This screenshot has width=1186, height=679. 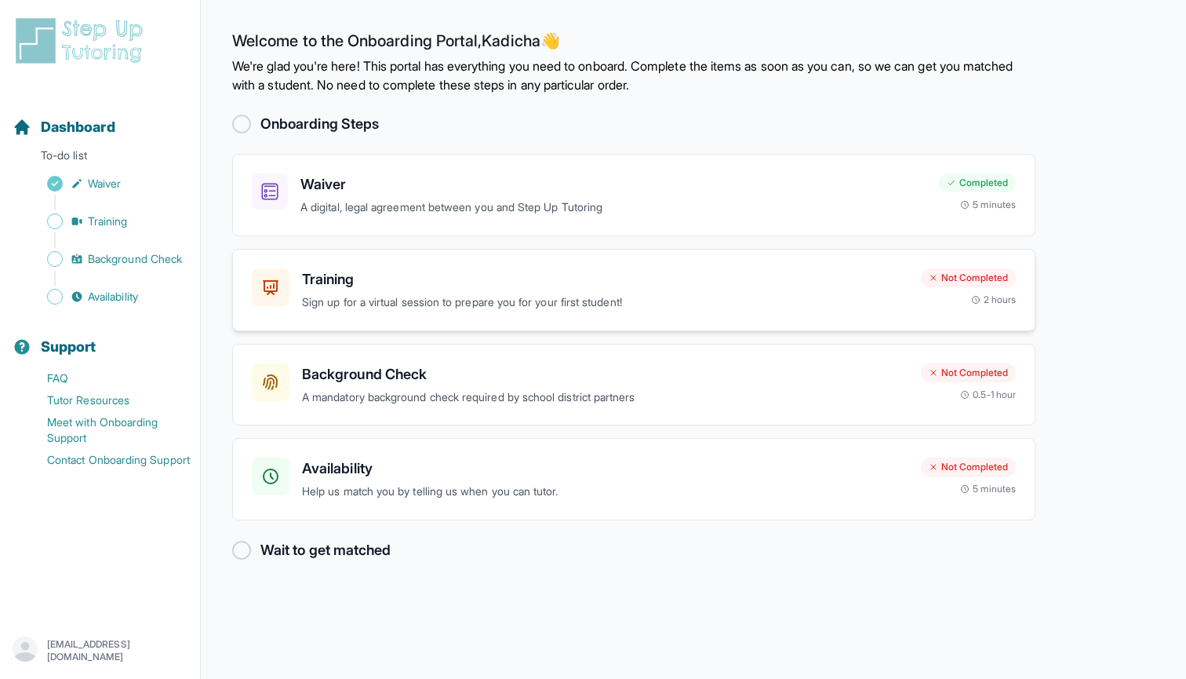 What do you see at coordinates (100, 337) in the screenshot?
I see `button: Support` at bounding box center [100, 337].